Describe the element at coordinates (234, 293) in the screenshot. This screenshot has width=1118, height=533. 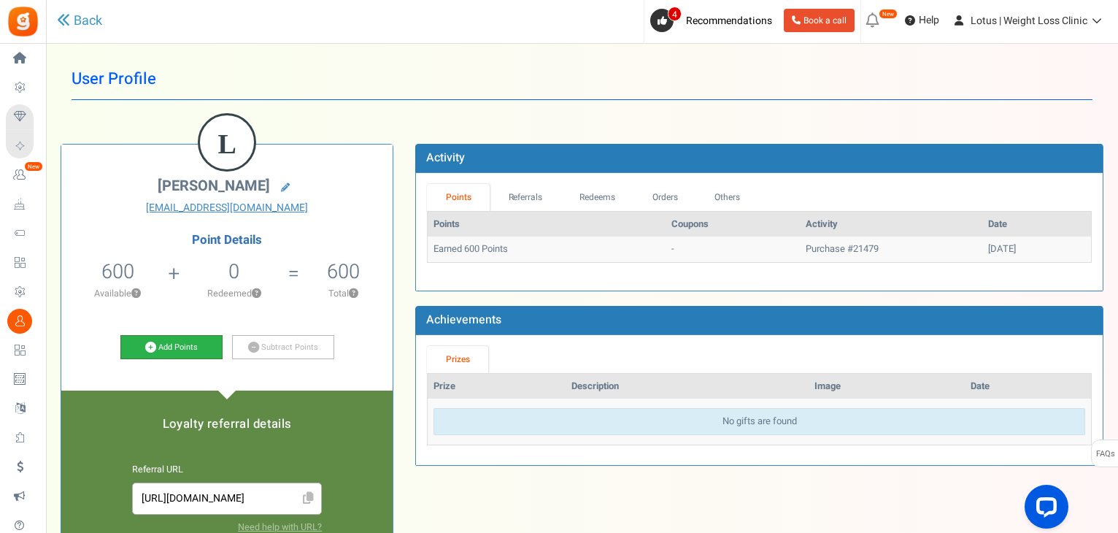
I see `p: Redeemed` at that location.